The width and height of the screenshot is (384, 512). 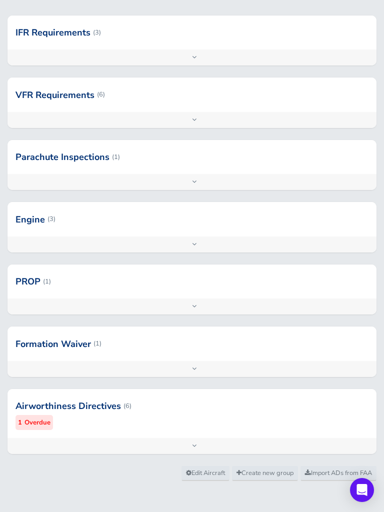 I want to click on div: Open Intercom Messenger, so click(x=362, y=490).